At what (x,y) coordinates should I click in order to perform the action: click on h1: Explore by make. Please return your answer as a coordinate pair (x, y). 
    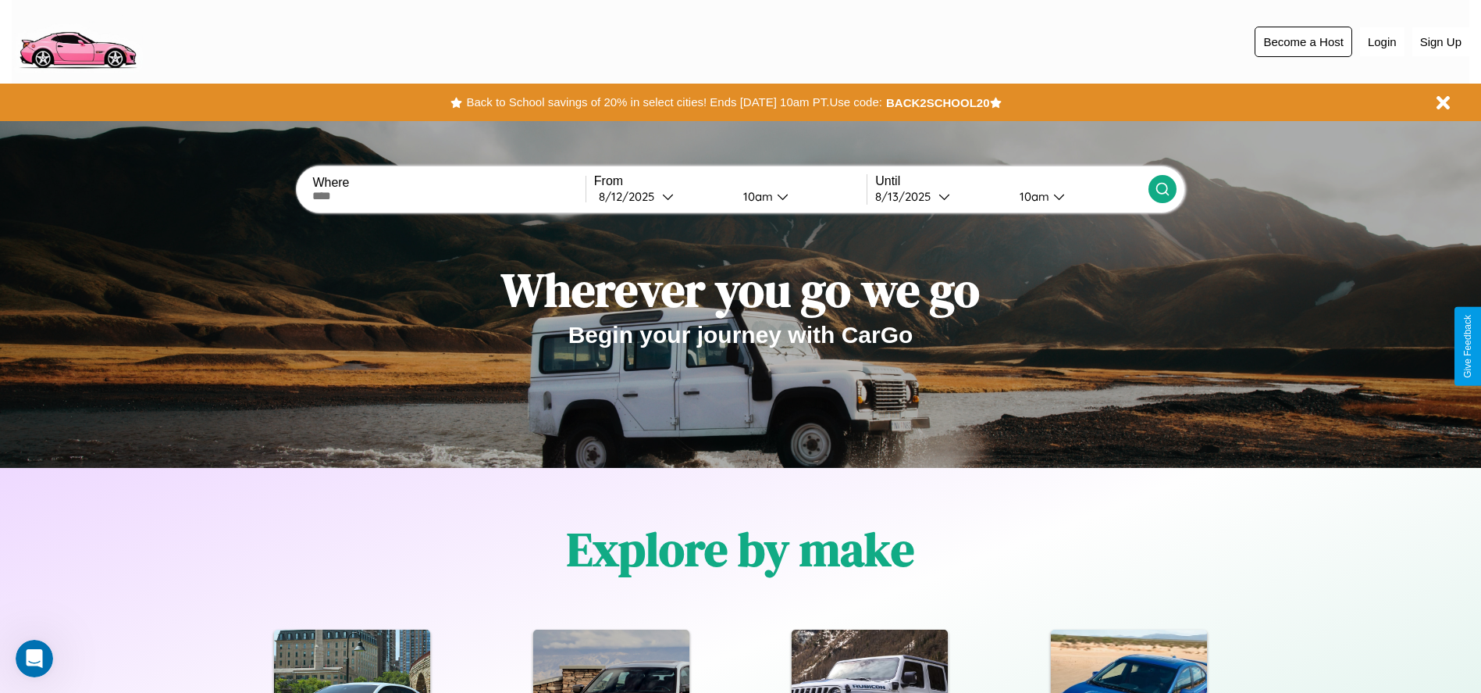
    Looking at the image, I should click on (740, 549).